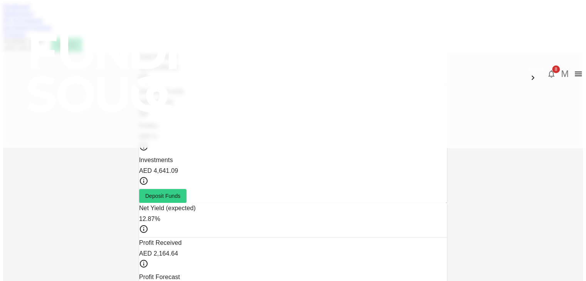  I want to click on span: Investments, so click(156, 160).